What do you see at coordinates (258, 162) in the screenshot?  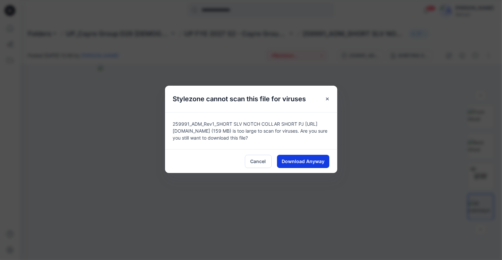 I see `button: Cancel` at bounding box center [258, 162].